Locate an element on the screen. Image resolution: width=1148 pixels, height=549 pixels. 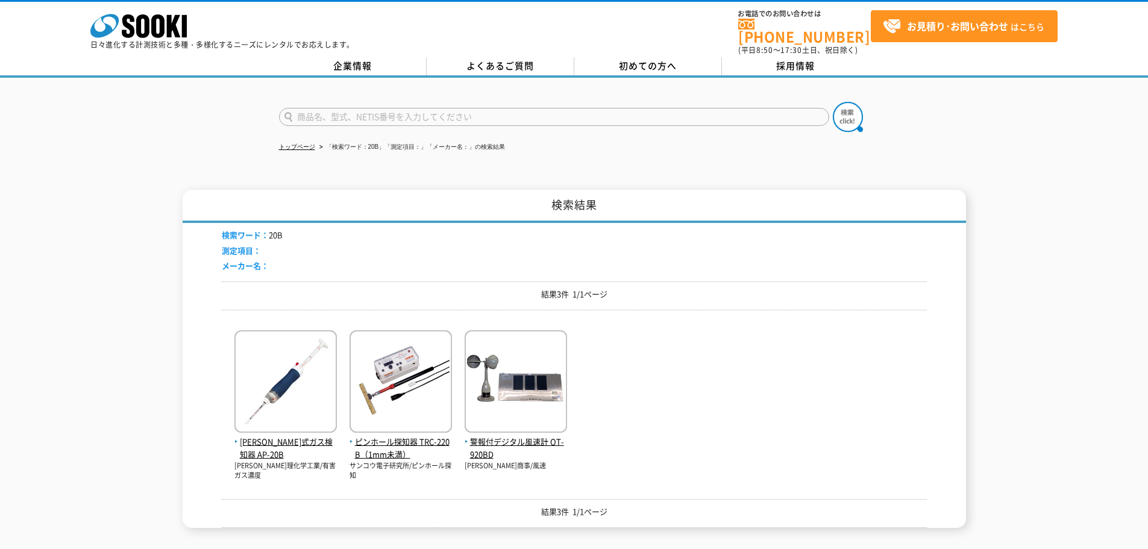
span: 警報付デジタル風速計 OT-920BD is located at coordinates (516, 448).